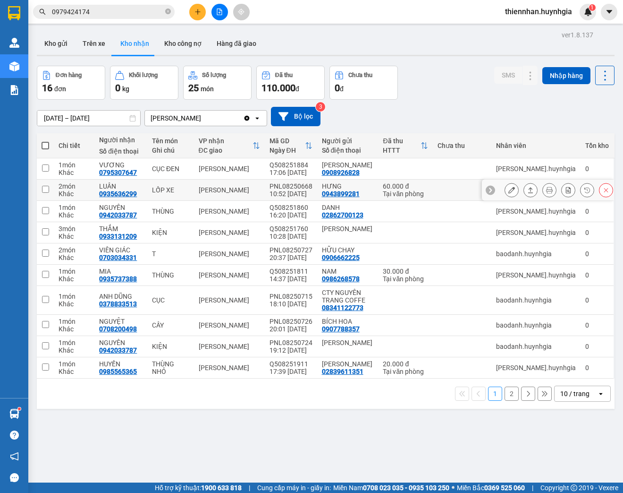 The width and height of the screenshot is (623, 493). I want to click on span: 0, so click(337, 88).